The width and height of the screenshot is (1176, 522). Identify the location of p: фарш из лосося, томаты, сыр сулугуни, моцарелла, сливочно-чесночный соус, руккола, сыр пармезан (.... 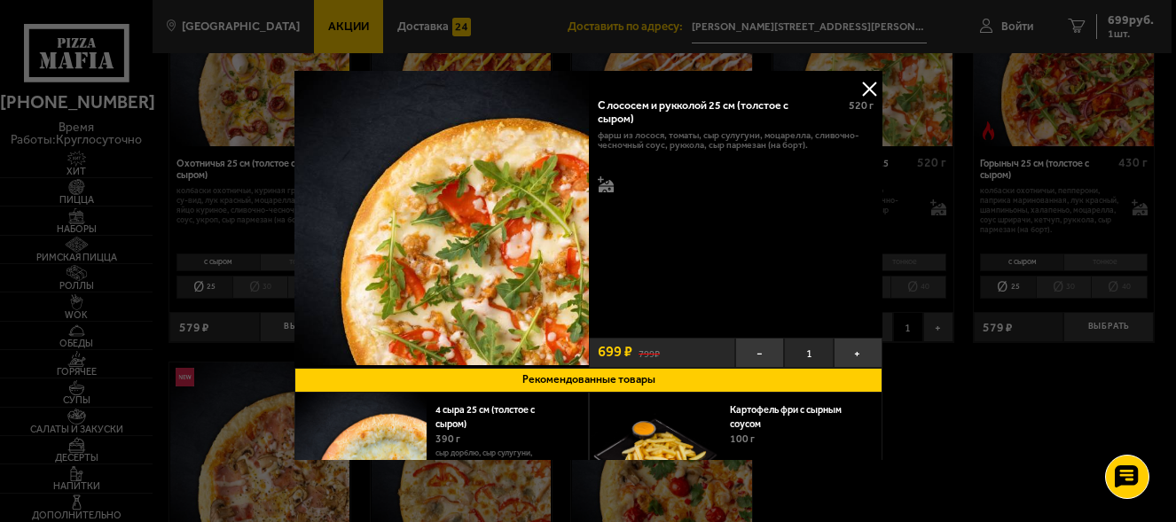
(734, 140).